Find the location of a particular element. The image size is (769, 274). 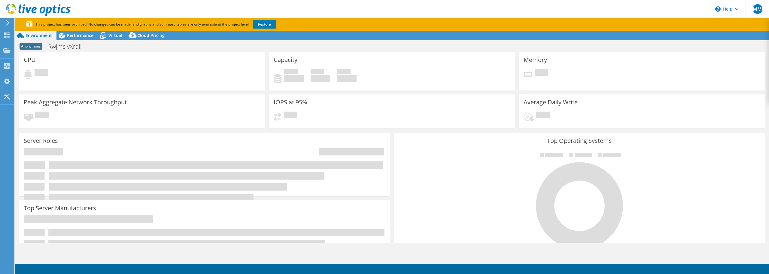

a: Restore is located at coordinates (264, 24).